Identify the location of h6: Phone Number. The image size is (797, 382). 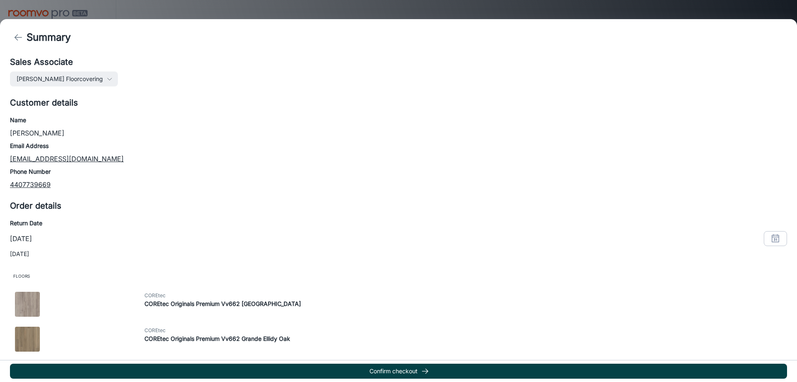
(399, 172).